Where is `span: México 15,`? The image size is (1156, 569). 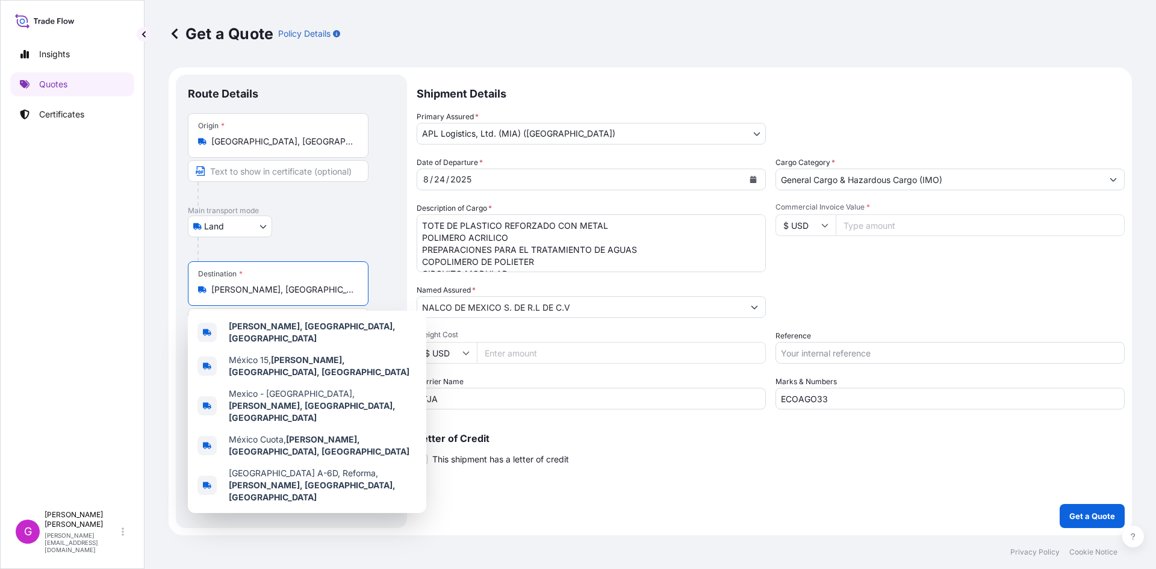
span: México 15, is located at coordinates (323, 366).